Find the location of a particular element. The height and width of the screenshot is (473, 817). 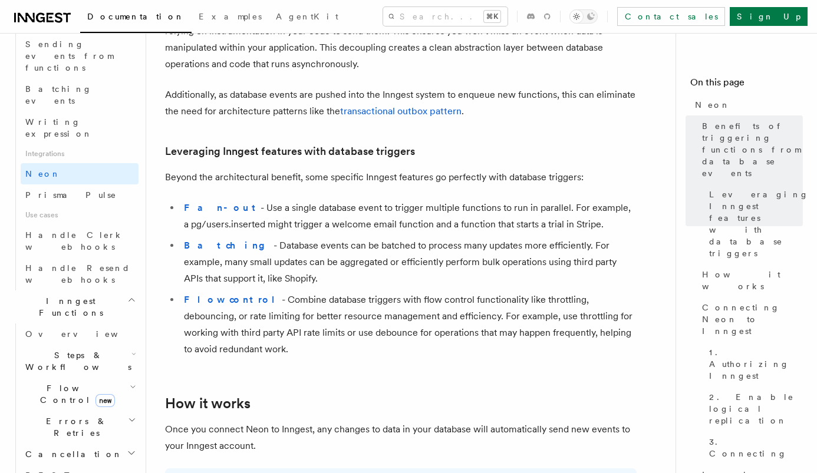

span: 1. Authorizing Inngest is located at coordinates (756, 364).